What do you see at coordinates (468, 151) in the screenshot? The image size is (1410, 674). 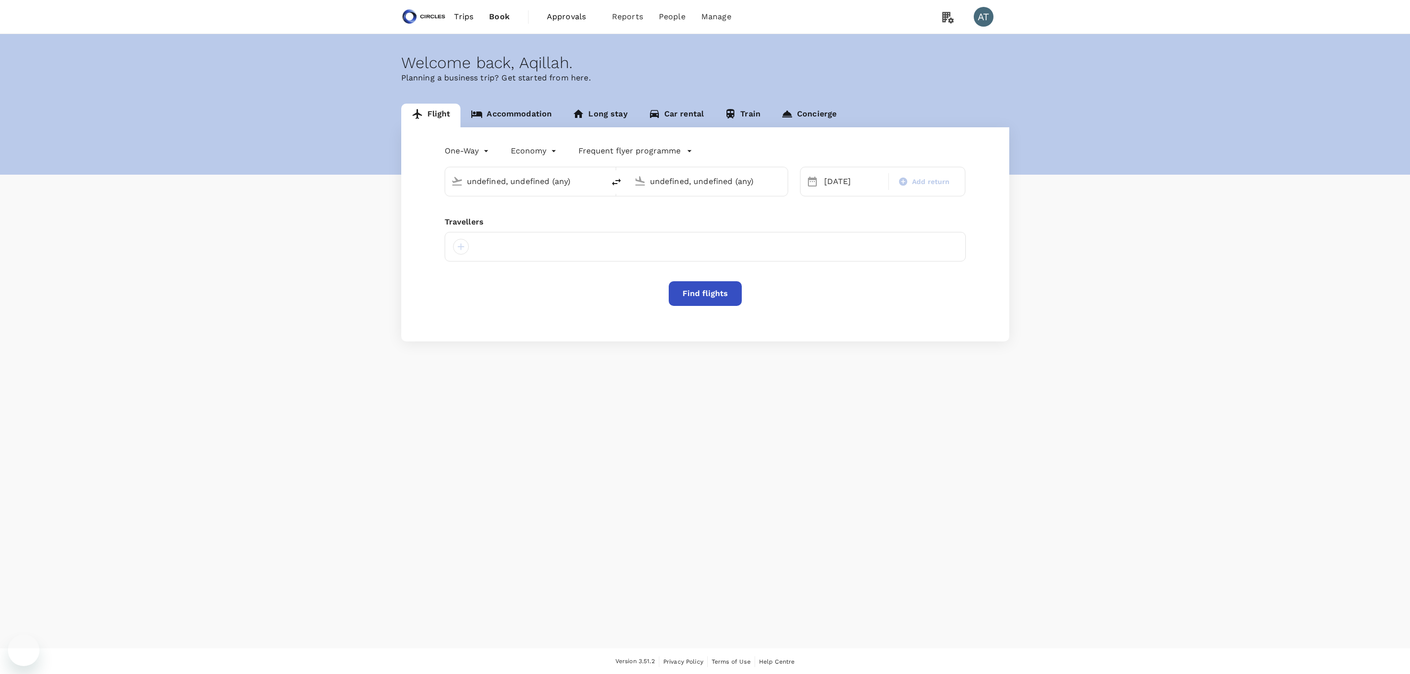 I see `div: One-Way` at bounding box center [468, 151].